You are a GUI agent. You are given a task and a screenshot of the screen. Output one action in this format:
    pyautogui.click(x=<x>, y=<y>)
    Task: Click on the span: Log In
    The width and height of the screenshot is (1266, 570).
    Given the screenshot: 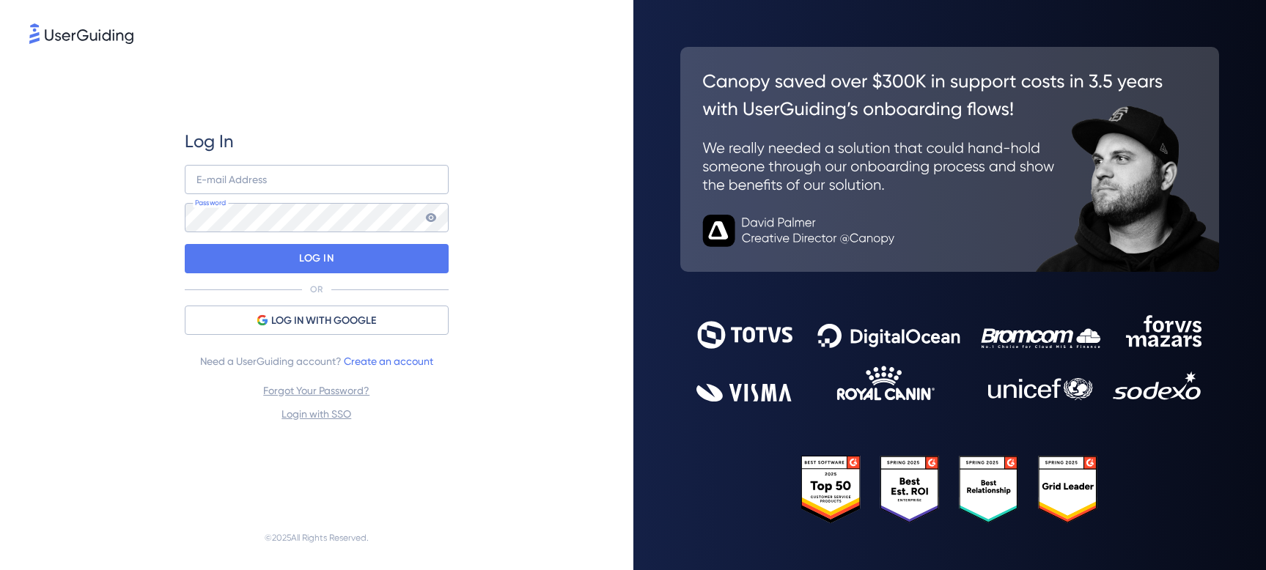 What is the action you would take?
    pyautogui.click(x=209, y=142)
    